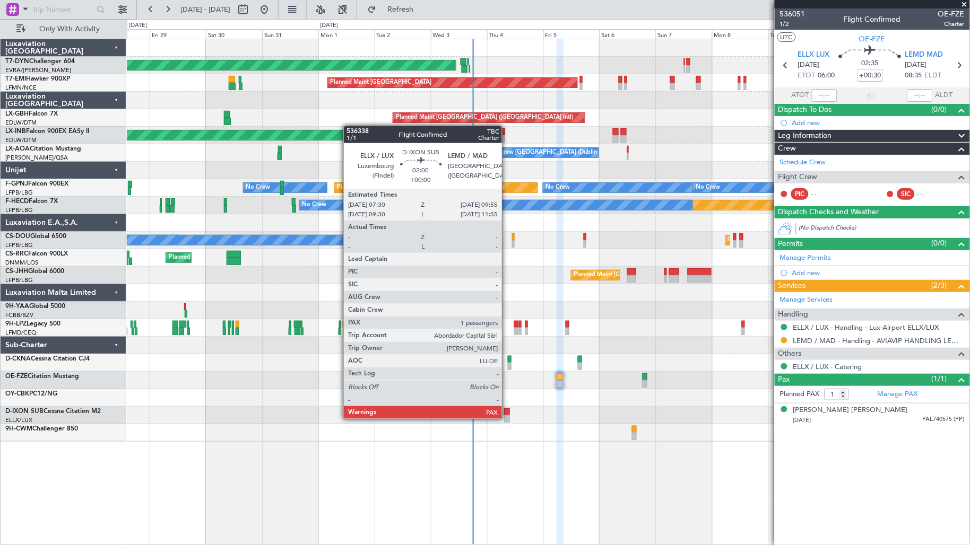  What do you see at coordinates (17, 307) in the screenshot?
I see `span: 9H-YAA` at bounding box center [17, 307].